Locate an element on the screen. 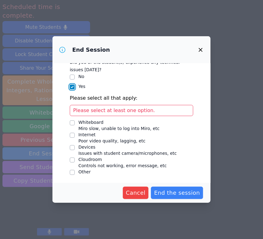 Image resolution: width=263 pixels, height=239 pixels. p: Please select all that apply: is located at coordinates (132, 98).